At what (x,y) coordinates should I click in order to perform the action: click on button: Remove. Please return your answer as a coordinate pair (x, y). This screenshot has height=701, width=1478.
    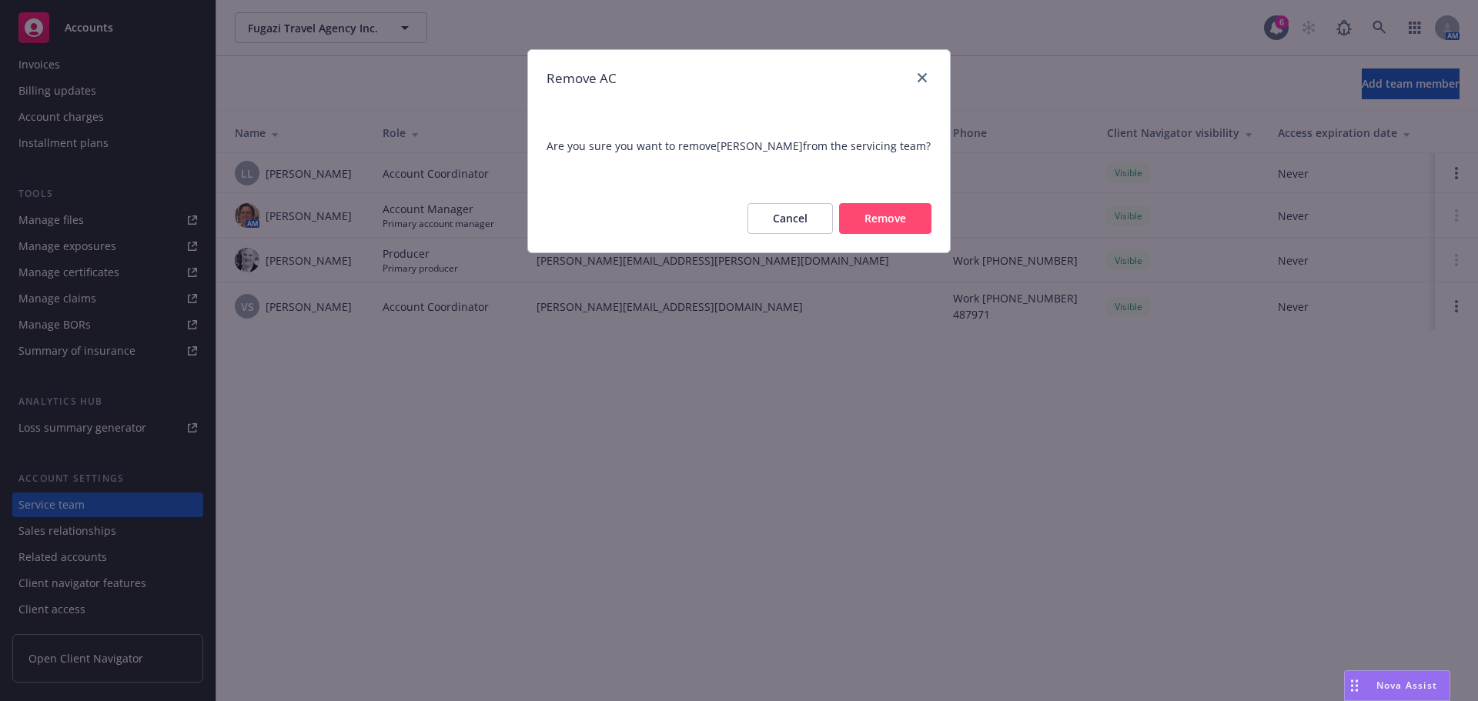
    Looking at the image, I should click on (885, 219).